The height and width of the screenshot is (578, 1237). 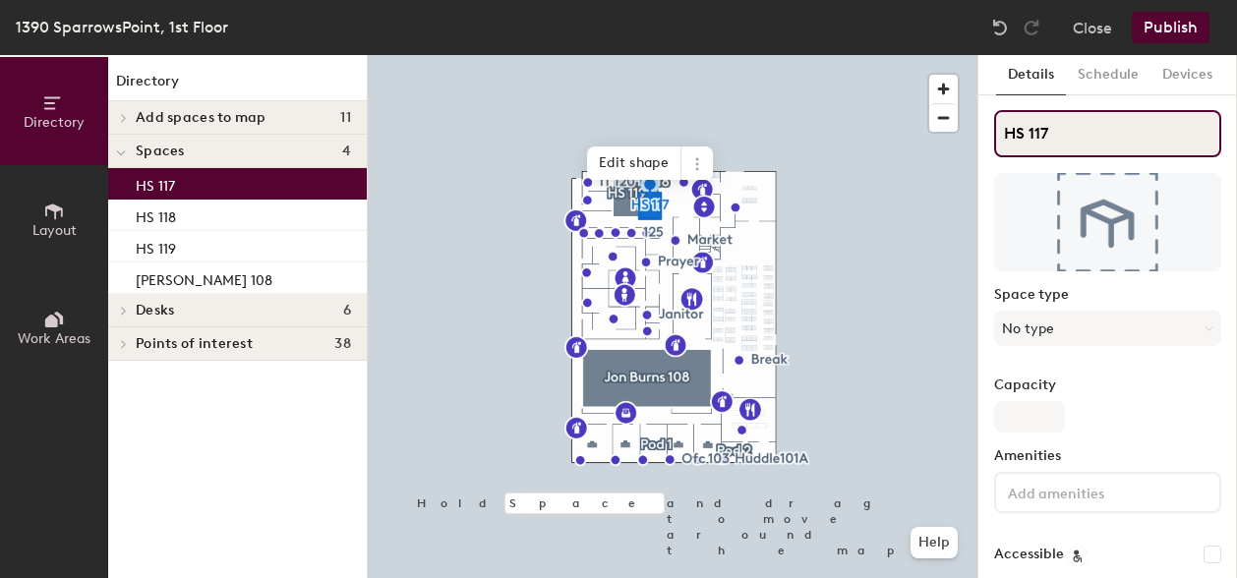 What do you see at coordinates (634, 163) in the screenshot?
I see `span: Edit shape` at bounding box center [634, 163].